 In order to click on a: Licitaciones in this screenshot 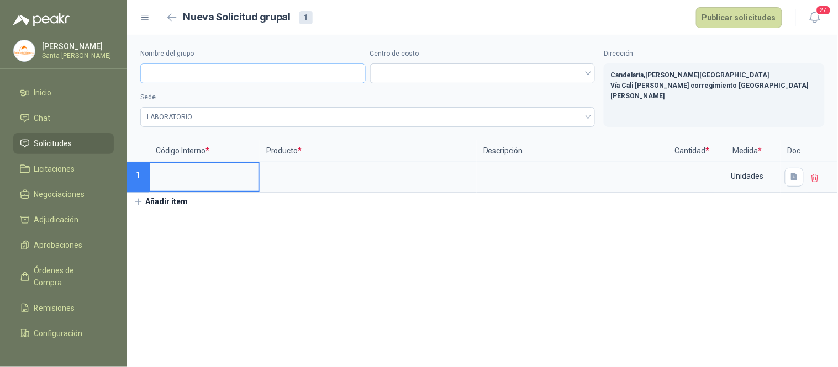, I will do `click(64, 169)`.